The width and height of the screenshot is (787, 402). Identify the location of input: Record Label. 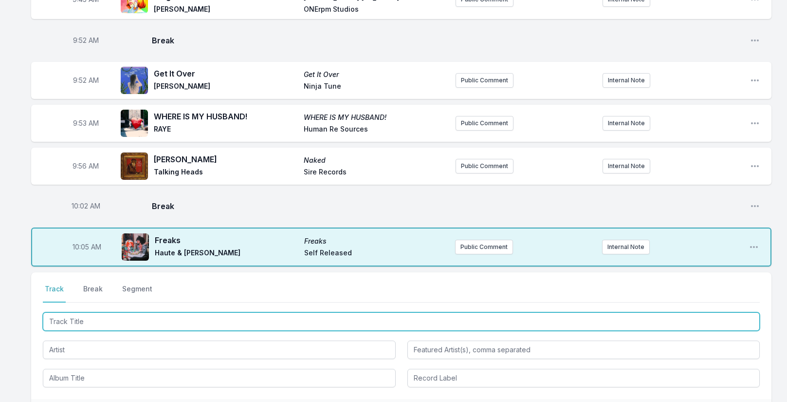
(584, 378).